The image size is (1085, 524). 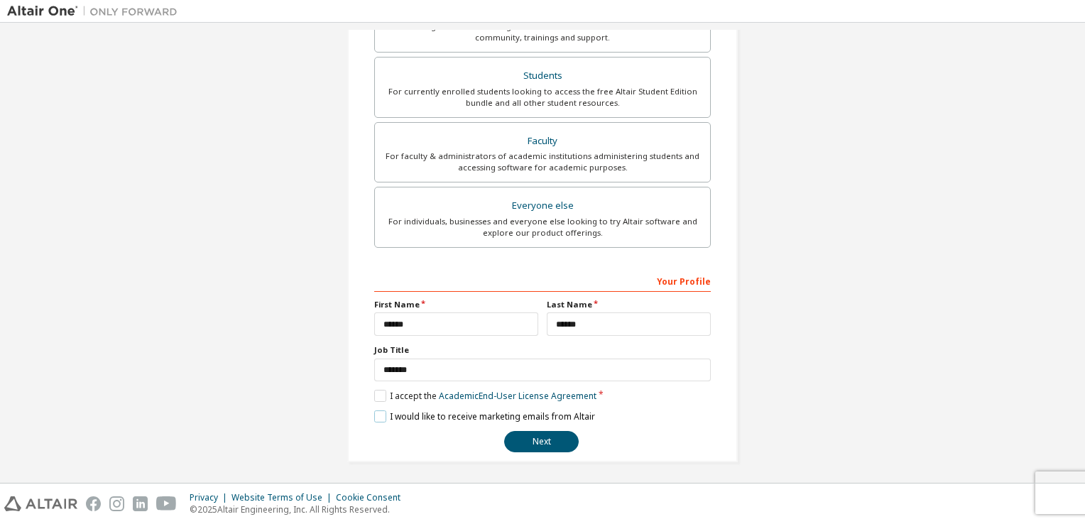 I want to click on div: Everyone else, so click(x=542, y=206).